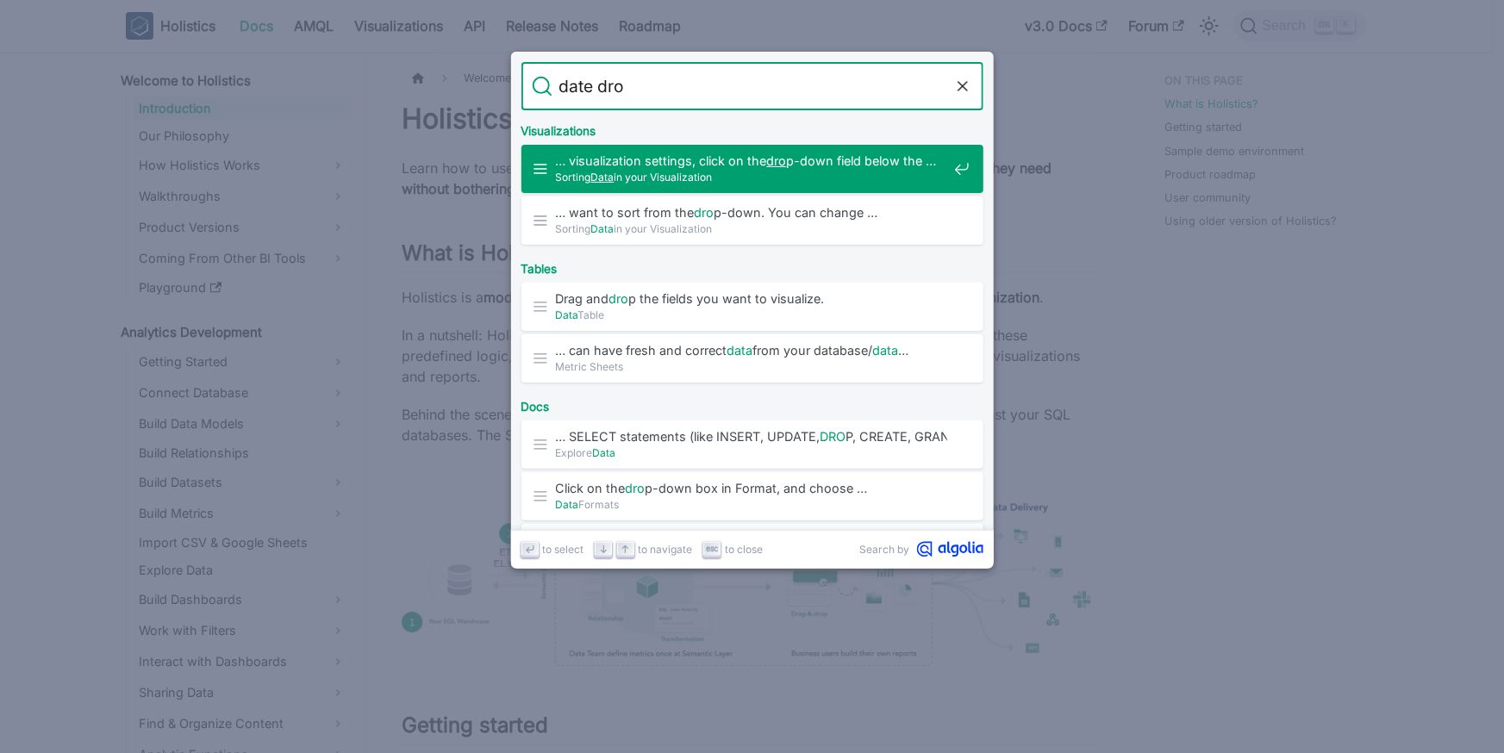 The image size is (1504, 753). Describe the element at coordinates (752, 298) in the screenshot. I see `span: Drag and p the fields you want to visualize.` at that location.